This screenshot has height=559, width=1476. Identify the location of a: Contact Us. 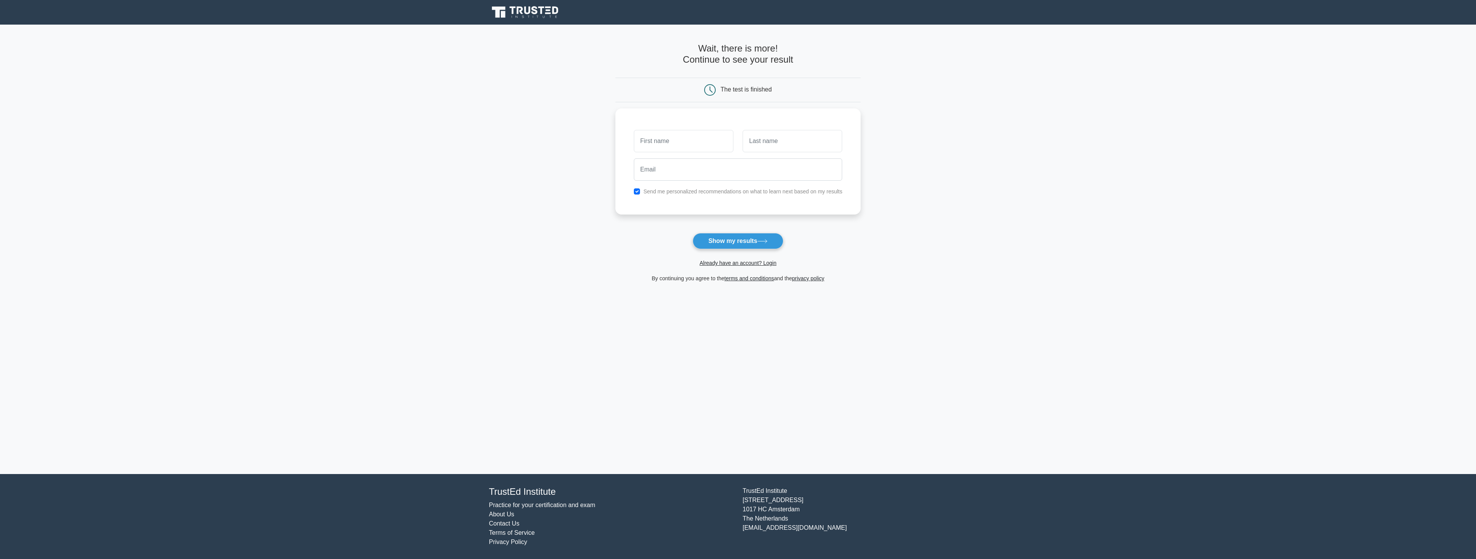
(504, 523).